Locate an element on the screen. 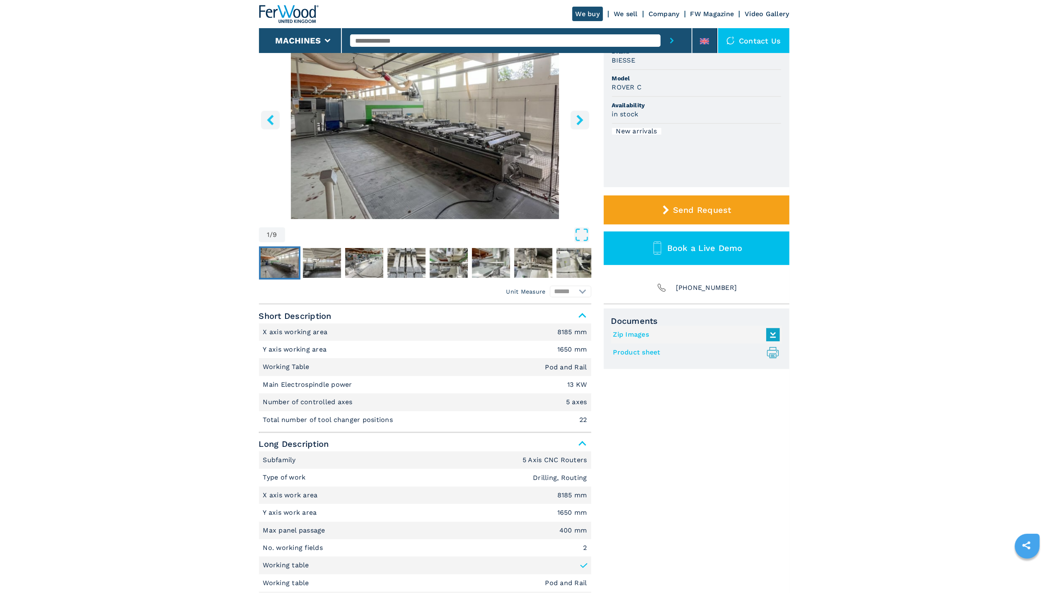  a: We sell is located at coordinates (626, 14).